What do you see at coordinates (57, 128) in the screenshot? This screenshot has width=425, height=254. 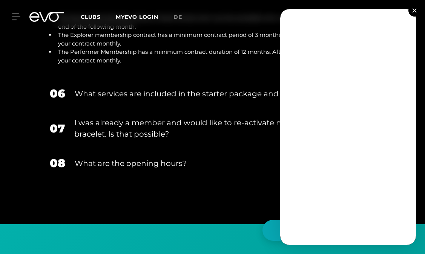 I see `div: 07` at bounding box center [57, 128].